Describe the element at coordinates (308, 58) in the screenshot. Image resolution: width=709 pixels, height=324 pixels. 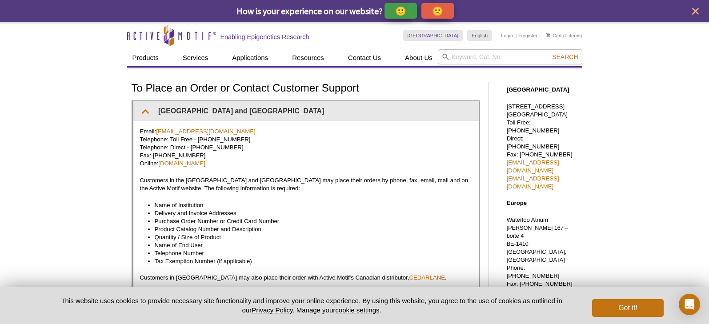
I see `a: Resources` at that location.